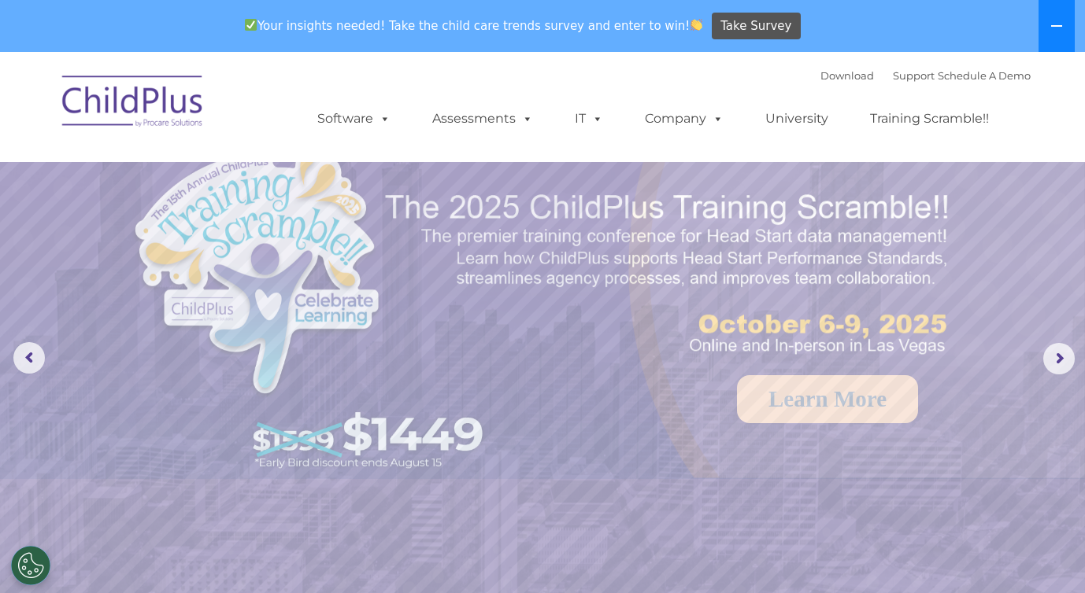  I want to click on a: Training Scramble!!, so click(929, 119).